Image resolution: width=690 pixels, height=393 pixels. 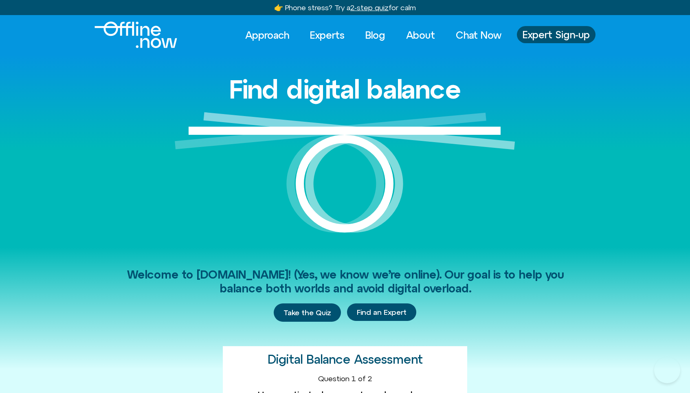 What do you see at coordinates (556, 35) in the screenshot?
I see `a: Expert Sign-up` at bounding box center [556, 35].